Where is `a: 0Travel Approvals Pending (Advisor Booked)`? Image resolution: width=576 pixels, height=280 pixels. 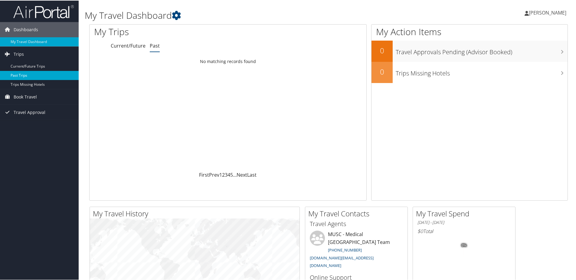 a: 0Travel Approvals Pending (Advisor Booked) is located at coordinates (470, 51).